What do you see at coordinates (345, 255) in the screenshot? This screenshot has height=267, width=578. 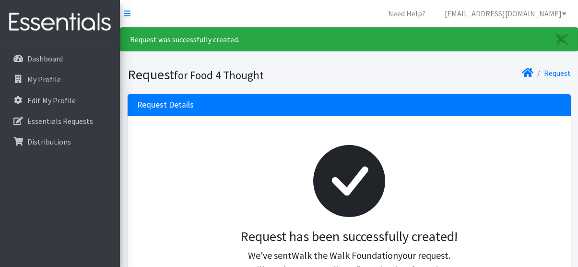 I see `span: Walk the Walk Foundation` at bounding box center [345, 255].